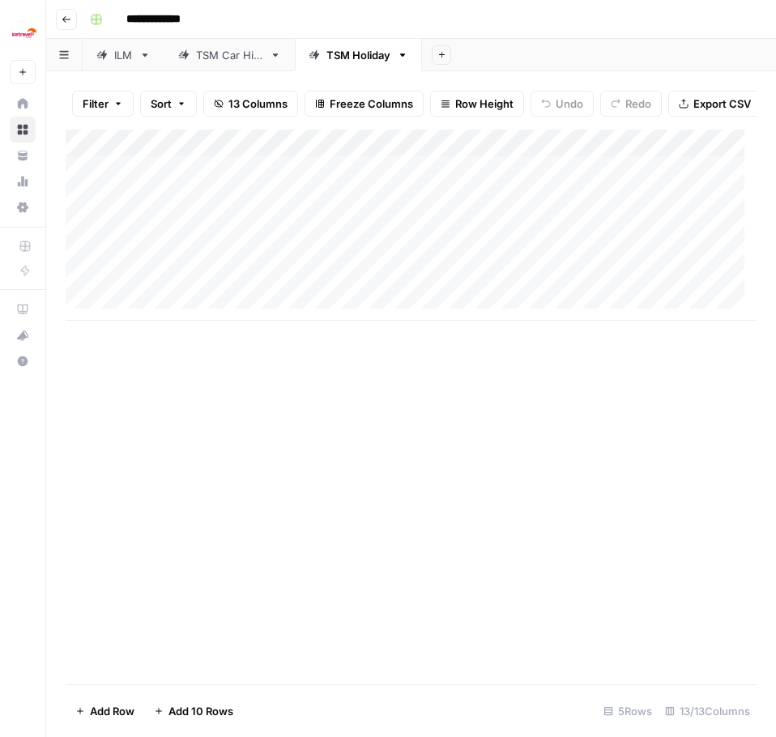 The height and width of the screenshot is (737, 776). What do you see at coordinates (258, 104) in the screenshot?
I see `span: 13 Columns` at bounding box center [258, 104].